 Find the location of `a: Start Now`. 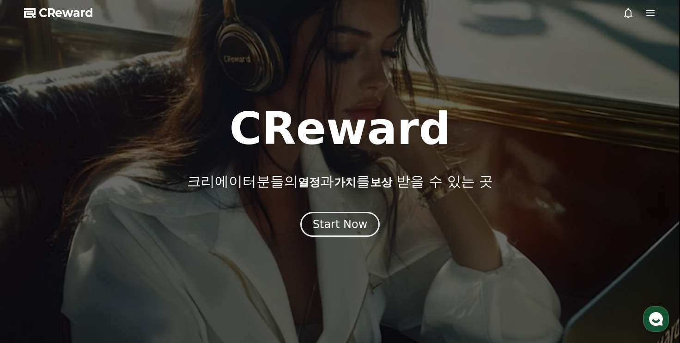

a: Start Now is located at coordinates (340, 225).